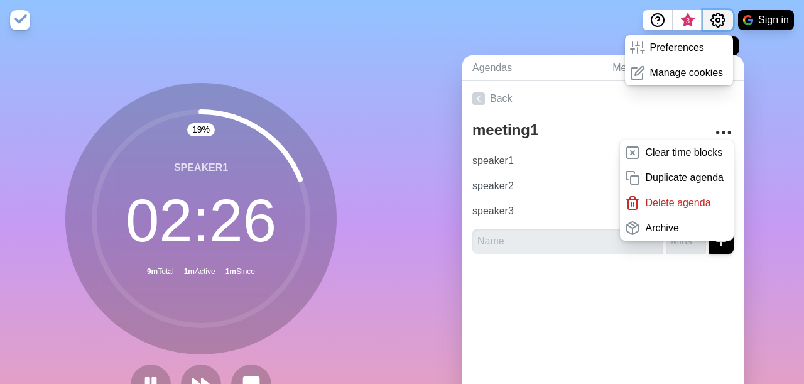 This screenshot has width=804, height=384. Describe the element at coordinates (686, 241) in the screenshot. I see `input: Mins` at that location.